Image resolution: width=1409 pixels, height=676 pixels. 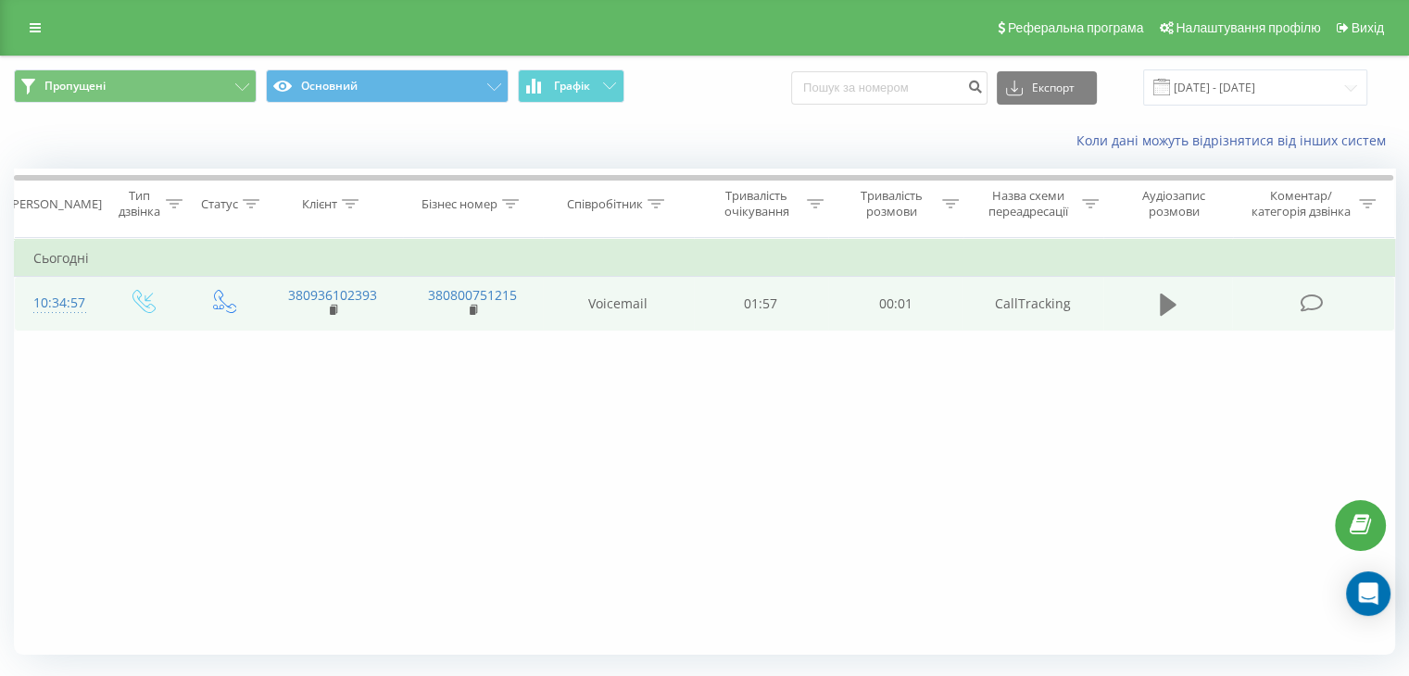 I want to click on div: Коментар/категорія дзвінка, so click(x=1300, y=204).